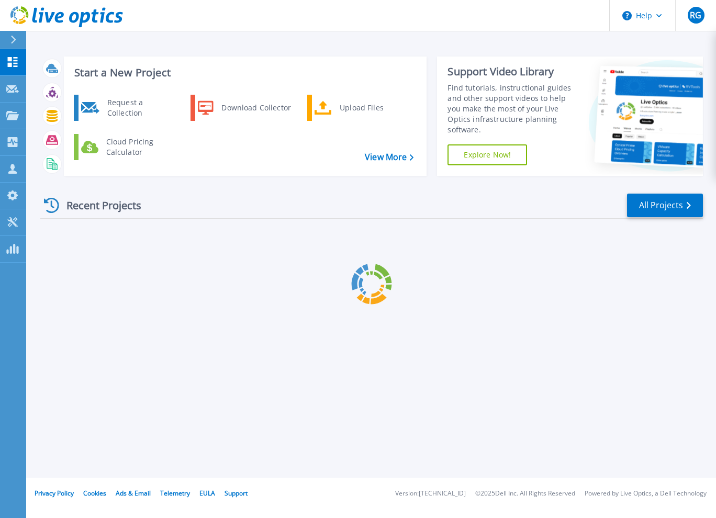  Describe the element at coordinates (513, 109) in the screenshot. I see `div: Find tutorials, instructional guides and other support videos to help you make the most of your L...` at that location.